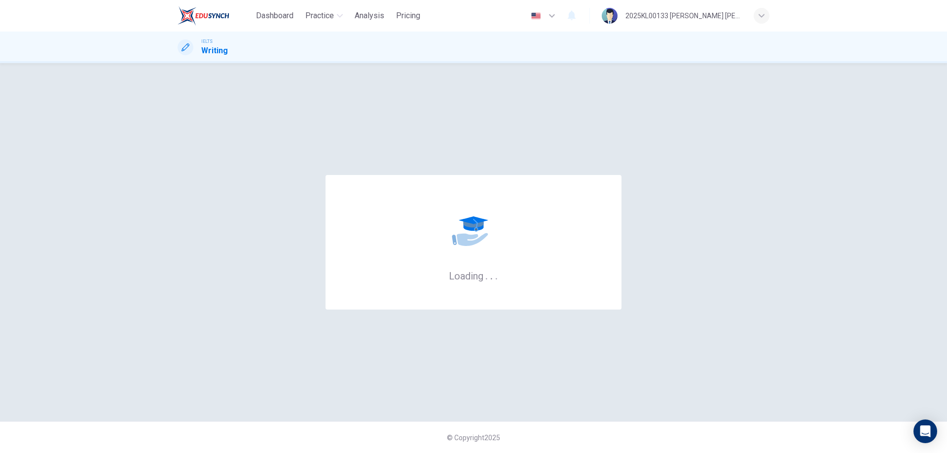 This screenshot has height=453, width=947. What do you see at coordinates (215, 51) in the screenshot?
I see `h1: Writing` at bounding box center [215, 51].